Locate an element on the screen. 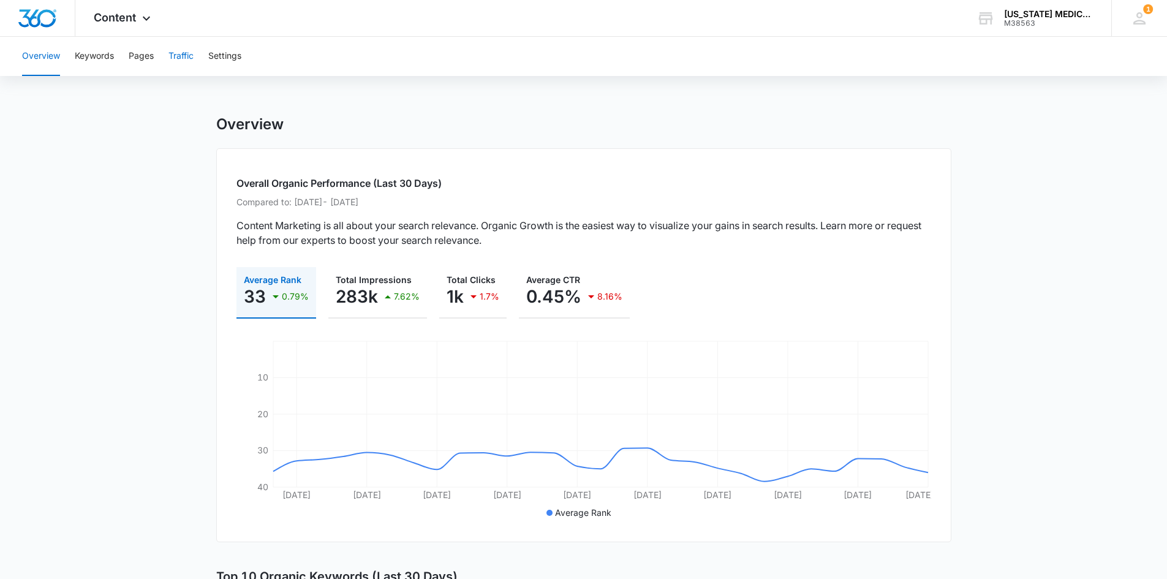  div: notifications count is located at coordinates (1148, 9).